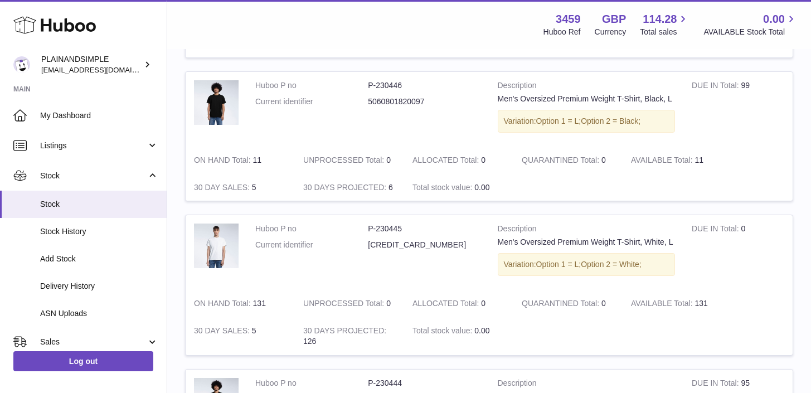 Image resolution: width=811 pixels, height=393 pixels. Describe the element at coordinates (99, 231) in the screenshot. I see `span: Stock History` at that location.